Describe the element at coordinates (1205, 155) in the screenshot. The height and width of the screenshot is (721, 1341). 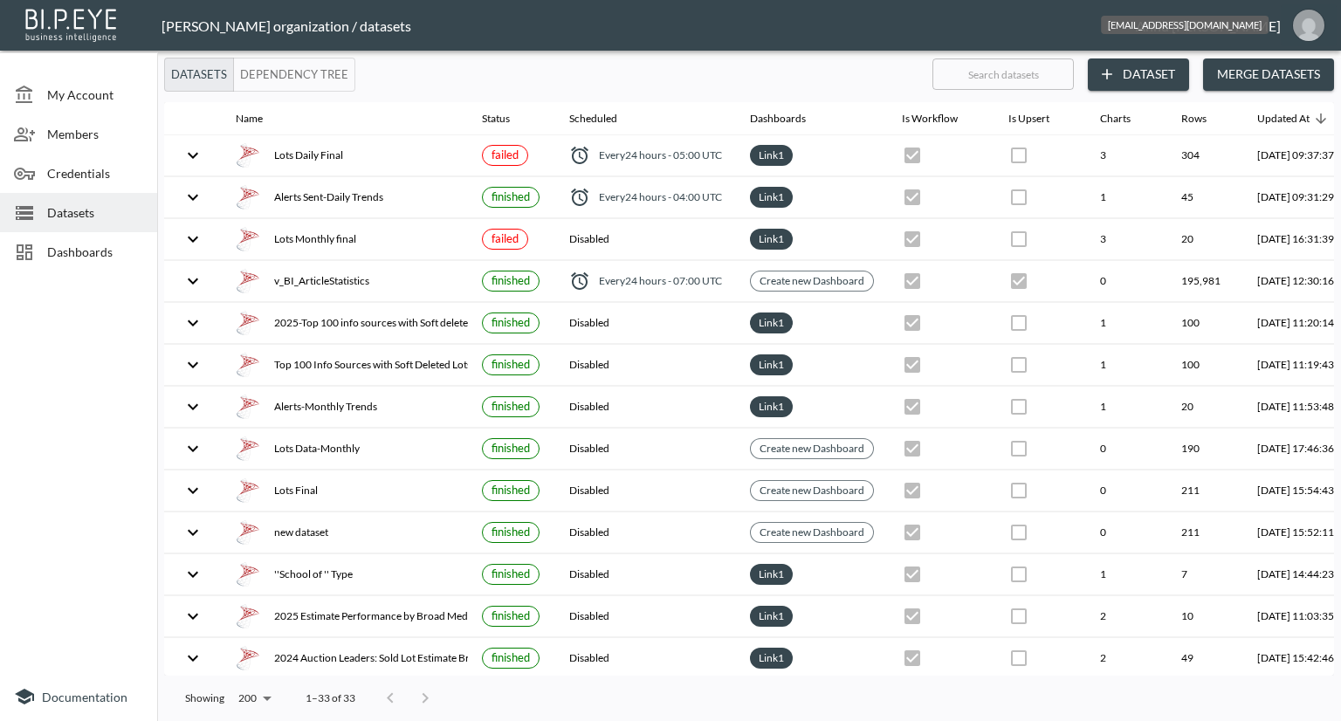
I see `th: 304` at that location.